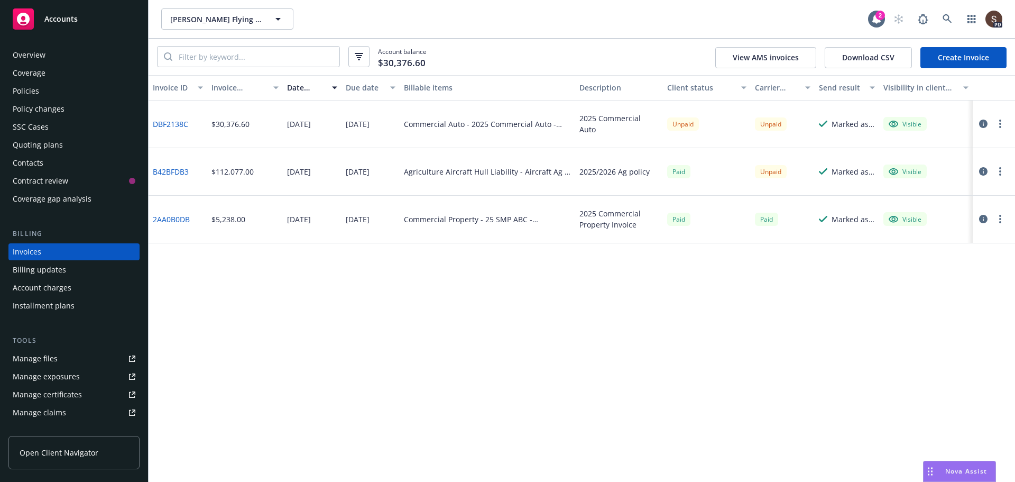 This screenshot has width=1015, height=482. What do you see at coordinates (619, 124) in the screenshot?
I see `div: 2025 Commercial Auto` at bounding box center [619, 124].